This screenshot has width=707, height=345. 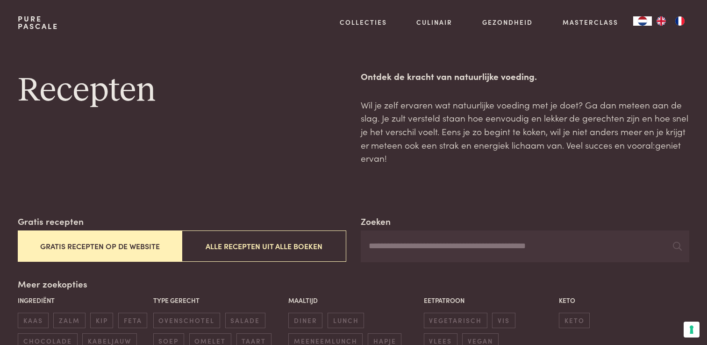 I want to click on span: salade, so click(x=245, y=320).